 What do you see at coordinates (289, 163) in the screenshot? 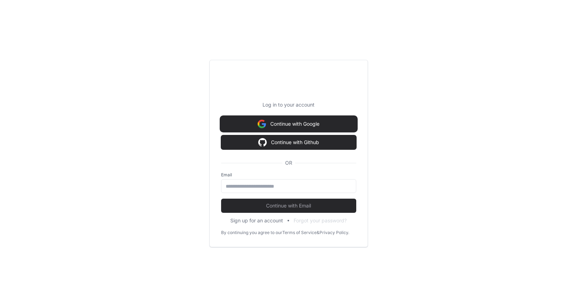
I see `span: OR` at bounding box center [289, 163].